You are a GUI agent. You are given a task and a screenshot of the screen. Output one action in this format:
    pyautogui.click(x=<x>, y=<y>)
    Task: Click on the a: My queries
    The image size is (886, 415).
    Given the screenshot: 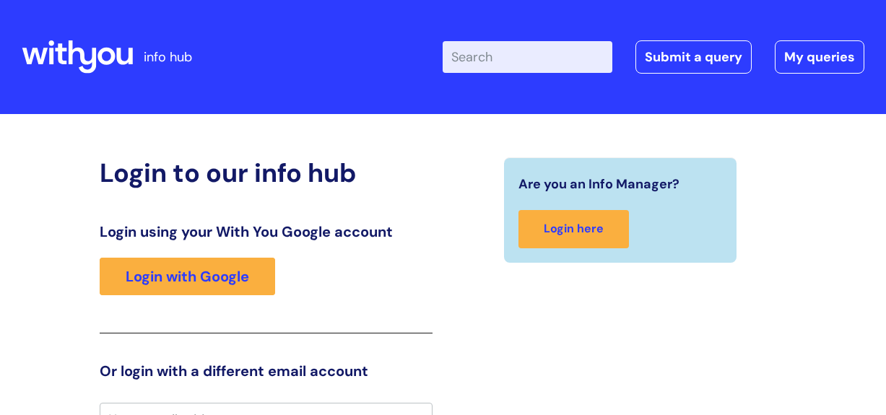 What is the action you would take?
    pyautogui.click(x=820, y=57)
    